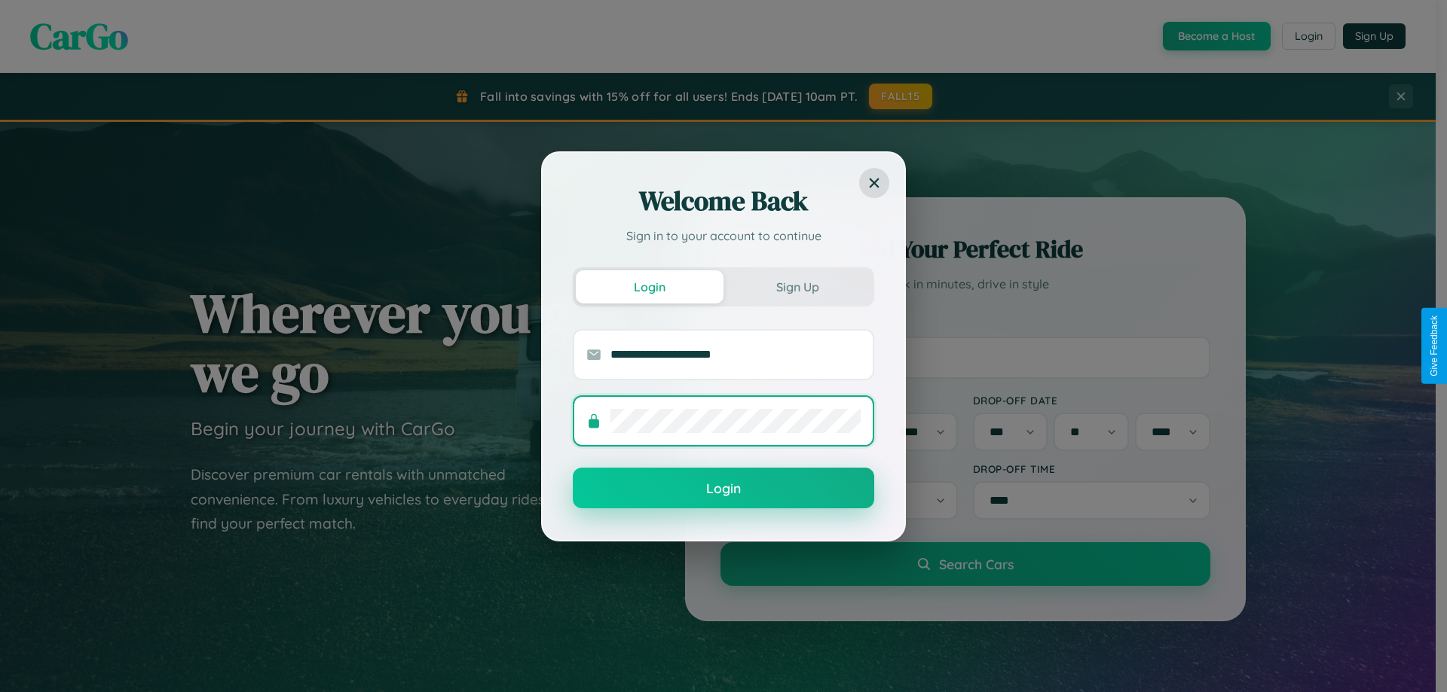 The height and width of the screenshot is (692, 1447). Describe the element at coordinates (1434, 346) in the screenshot. I see `div: Give Feedback` at that location.